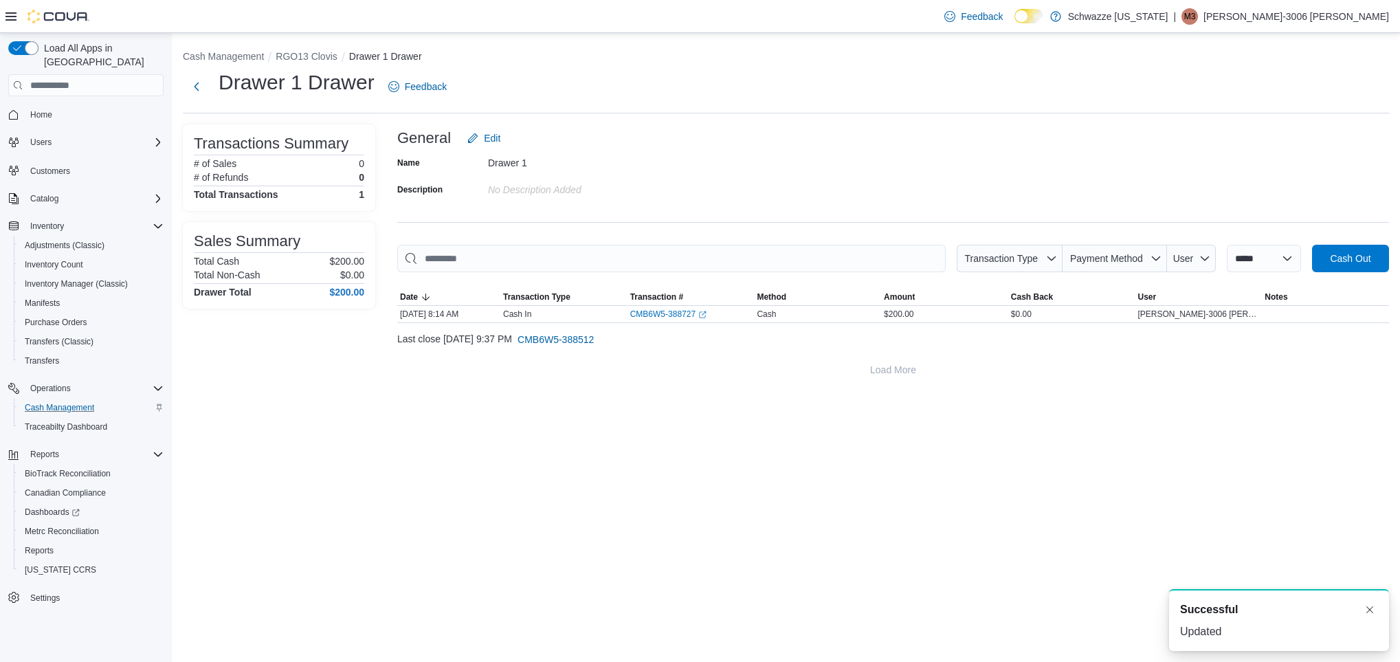 The image size is (1400, 662). I want to click on button: Notes, so click(1325, 297).